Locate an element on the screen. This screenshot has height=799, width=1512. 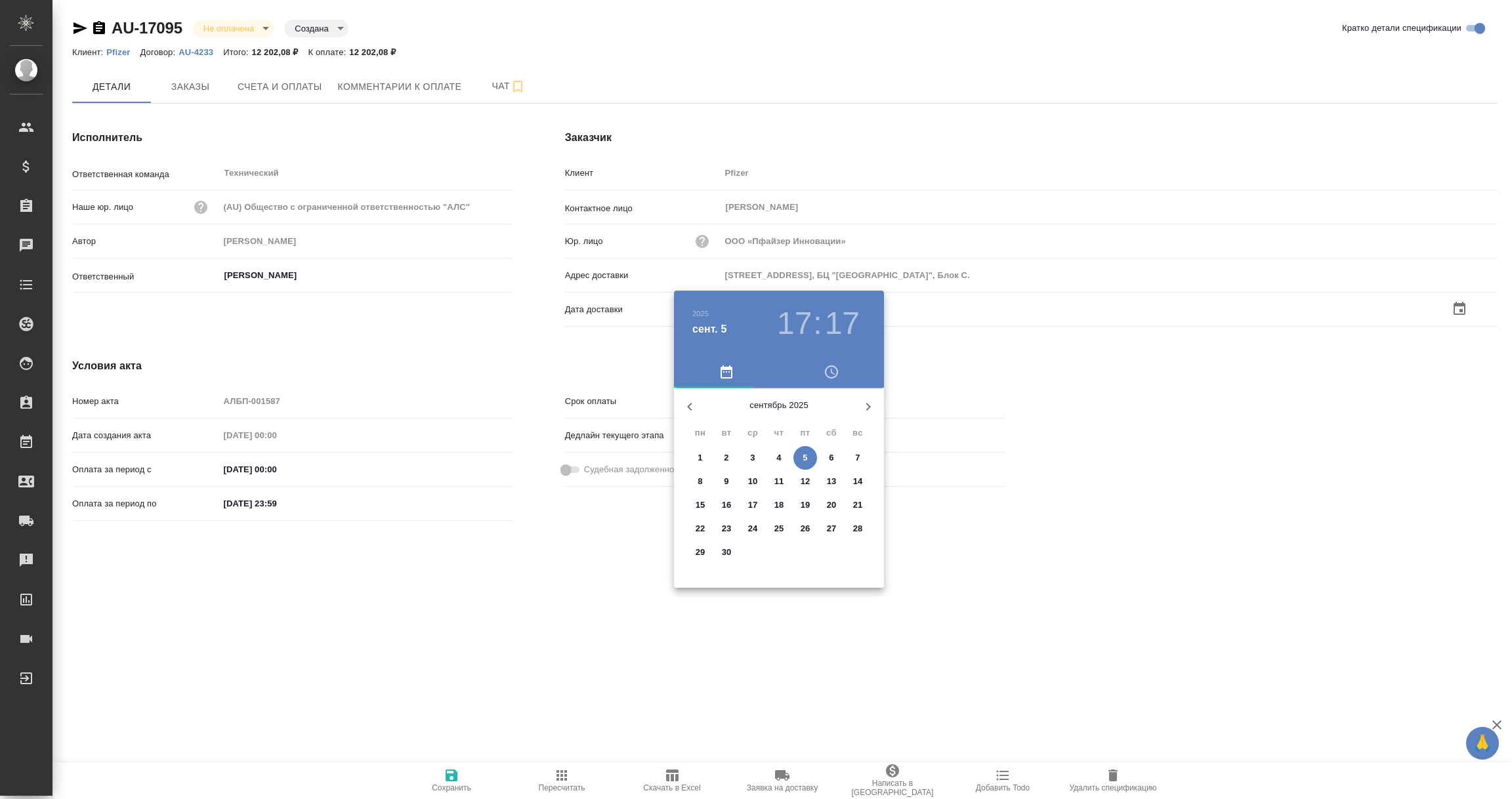
button: 5 is located at coordinates (805, 458).